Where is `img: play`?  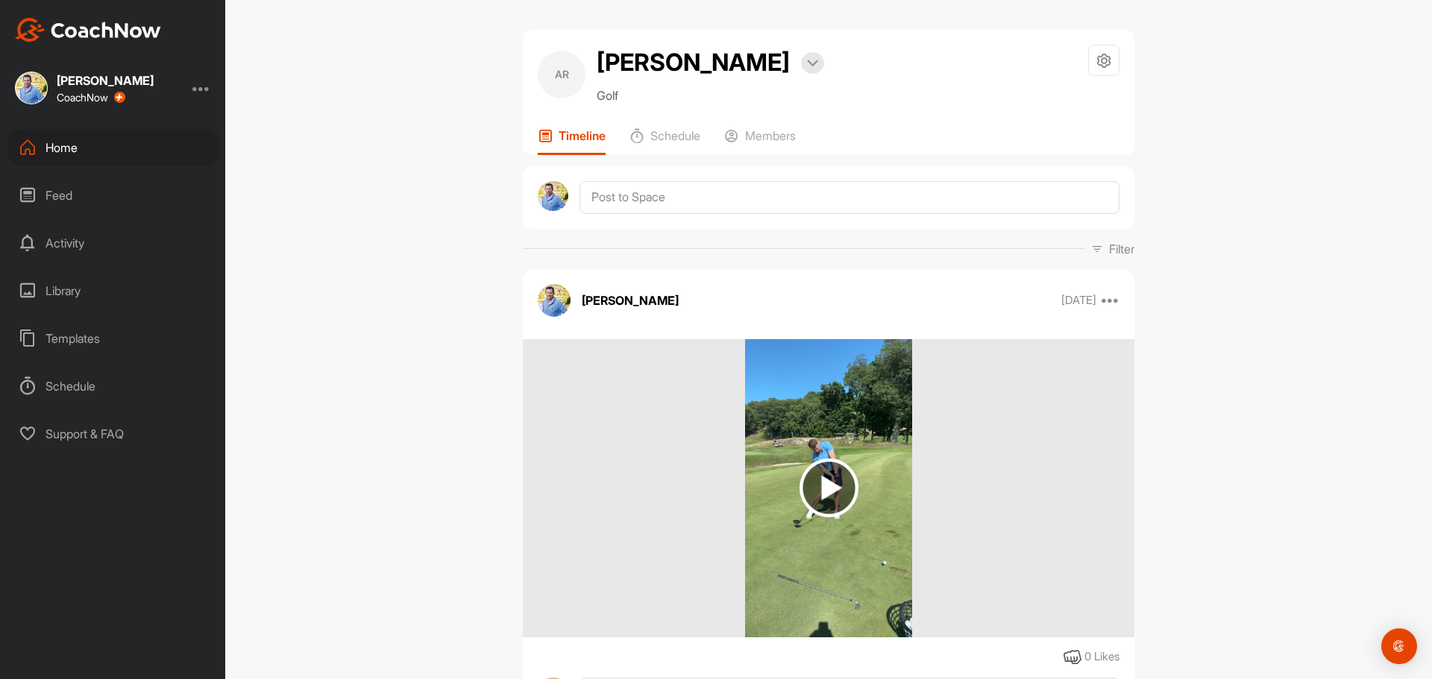 img: play is located at coordinates (828, 488).